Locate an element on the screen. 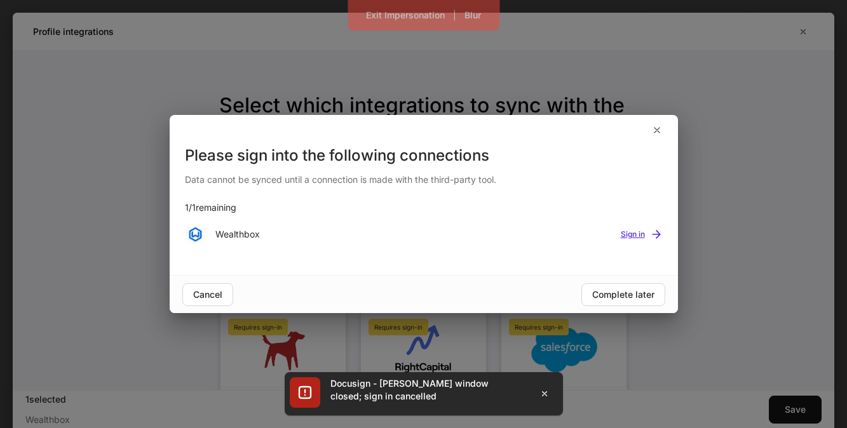  div: Blur is located at coordinates (473, 15).